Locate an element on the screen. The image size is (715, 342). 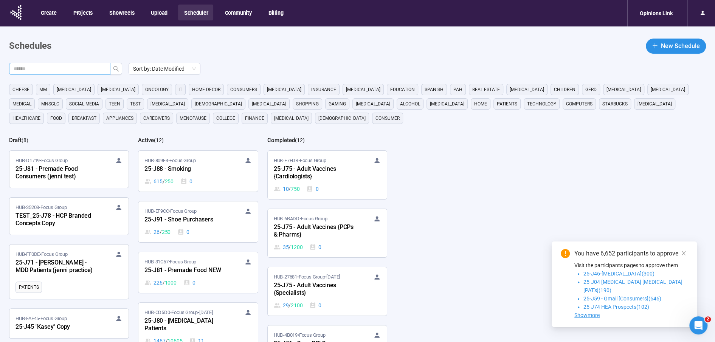
a: HUB-31C57•Focus Group25-J81 - Premade Food NEW226 / 10000 is located at coordinates (198, 273).